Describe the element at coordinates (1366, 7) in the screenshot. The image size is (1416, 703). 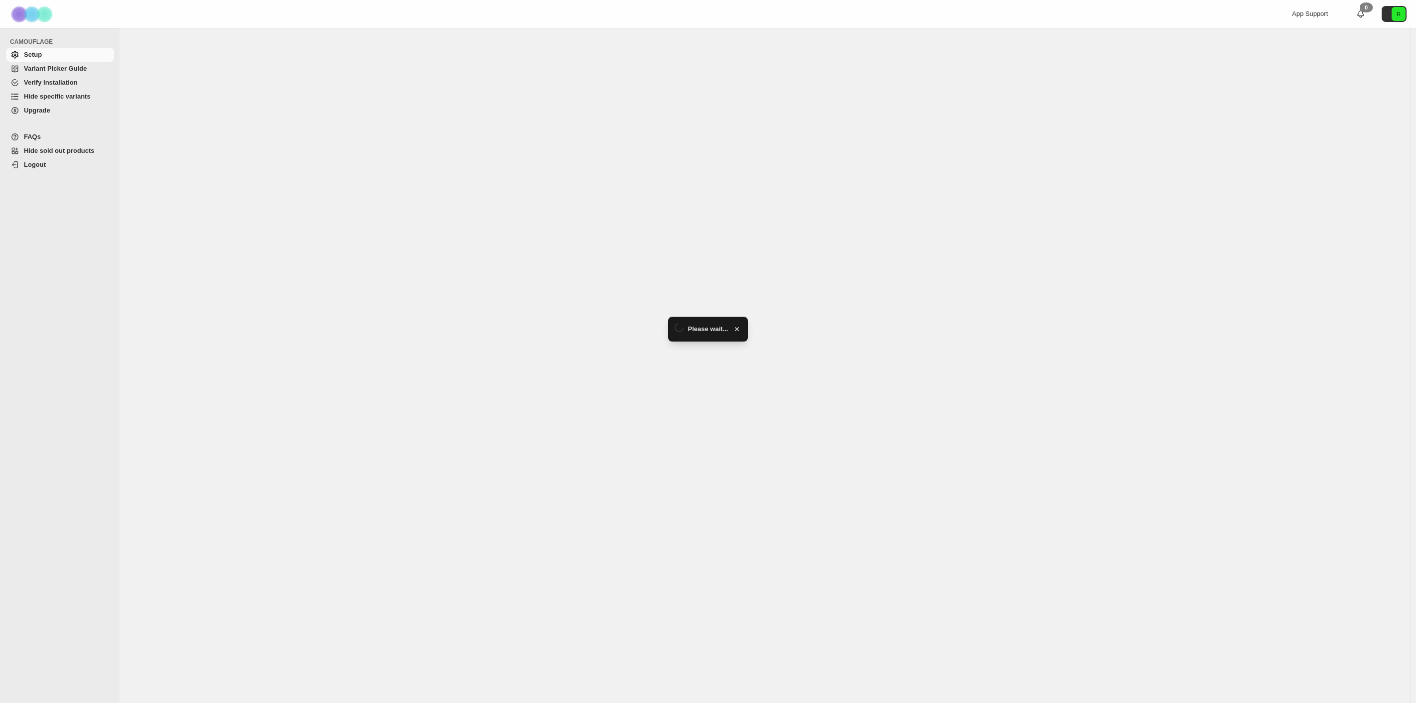
I see `div: 0` at that location.